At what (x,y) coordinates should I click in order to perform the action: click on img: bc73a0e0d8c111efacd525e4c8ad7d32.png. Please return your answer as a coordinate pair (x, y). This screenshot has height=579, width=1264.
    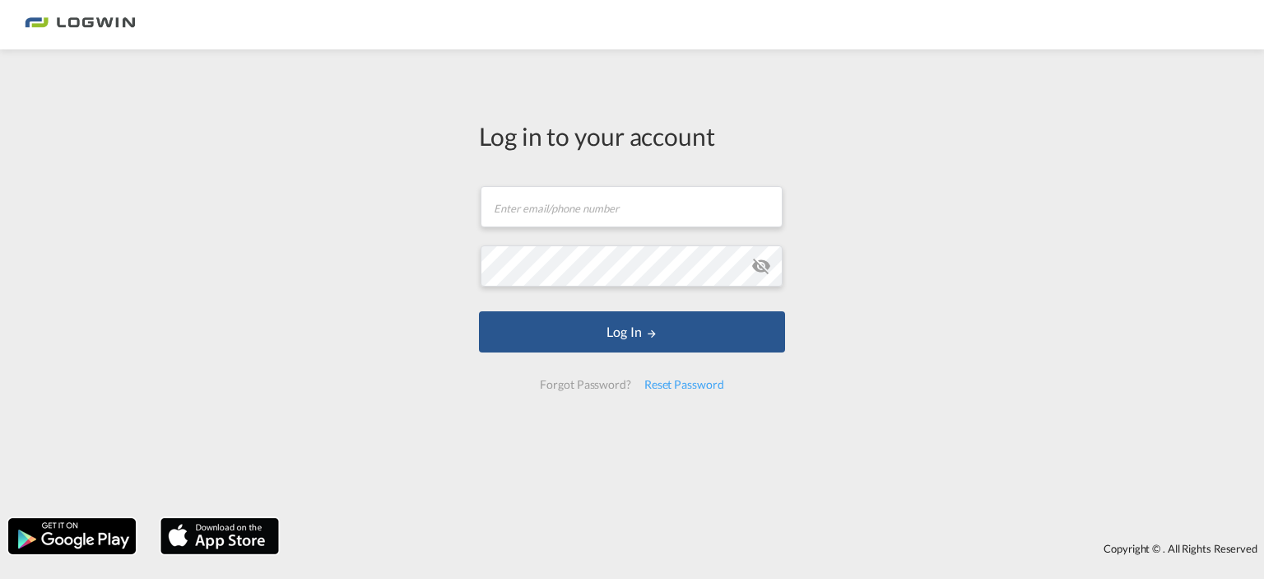
    Looking at the image, I should click on (80, 25).